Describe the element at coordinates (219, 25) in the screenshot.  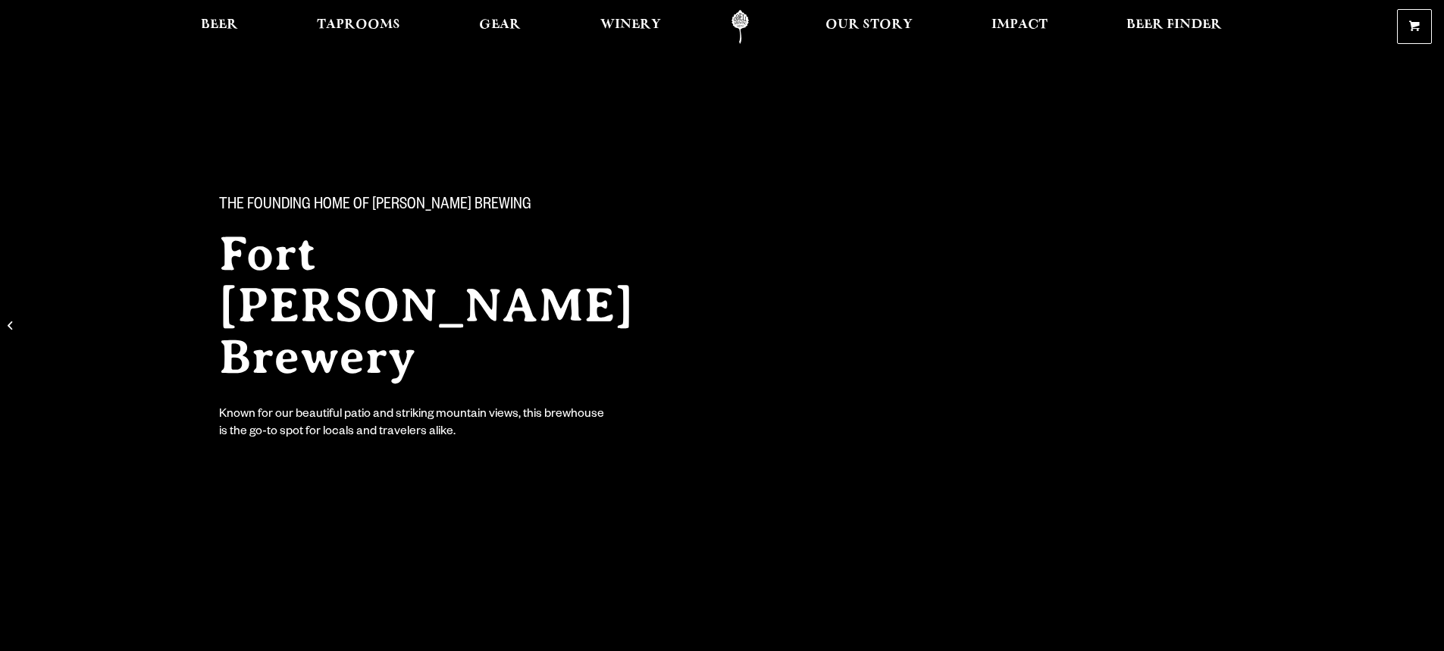
I see `span: Beer` at that location.